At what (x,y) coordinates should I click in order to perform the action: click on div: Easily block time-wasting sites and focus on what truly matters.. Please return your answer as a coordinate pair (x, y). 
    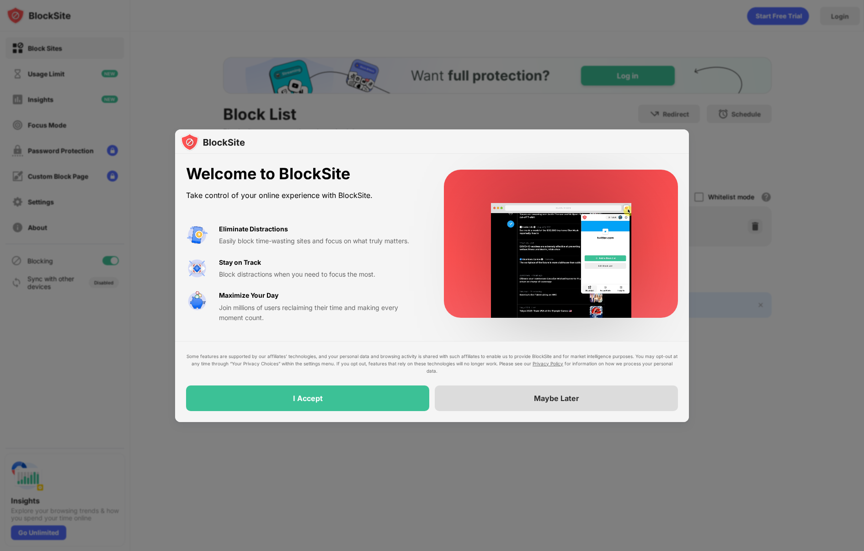
    Looking at the image, I should click on (320, 241).